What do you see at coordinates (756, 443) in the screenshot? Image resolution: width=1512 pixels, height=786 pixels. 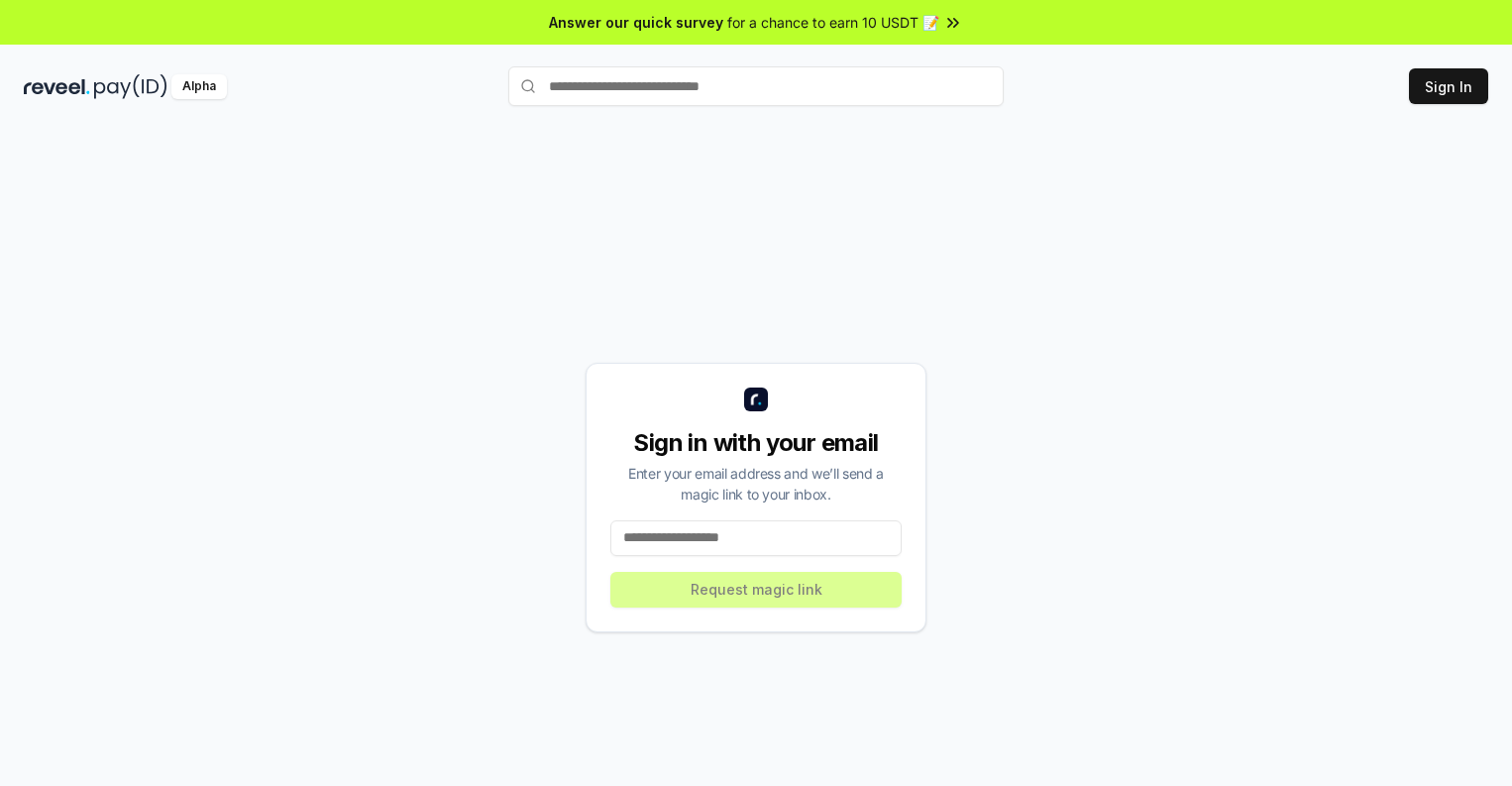 I see `div: Sign in with your email` at bounding box center [756, 443].